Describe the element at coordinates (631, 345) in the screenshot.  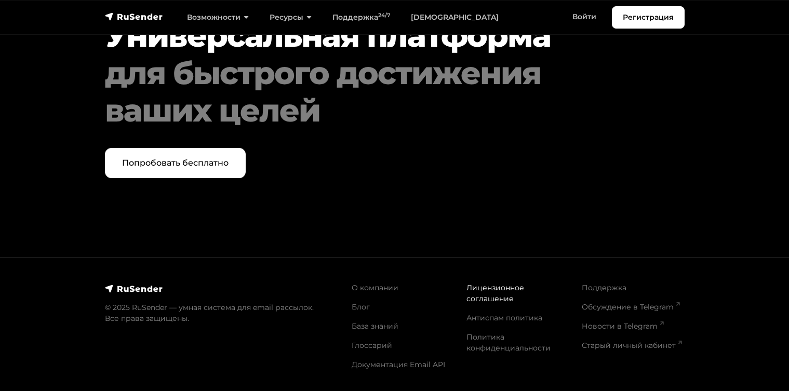
I see `a: Старый личный кабинет` at that location.